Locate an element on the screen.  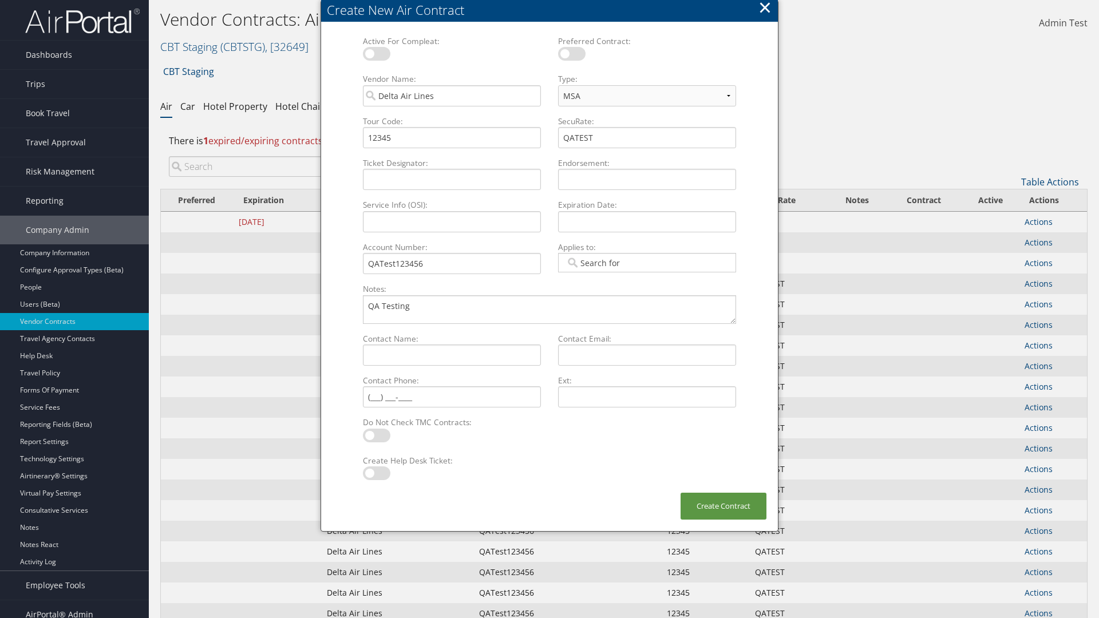
label: Account Number: is located at coordinates (451, 247).